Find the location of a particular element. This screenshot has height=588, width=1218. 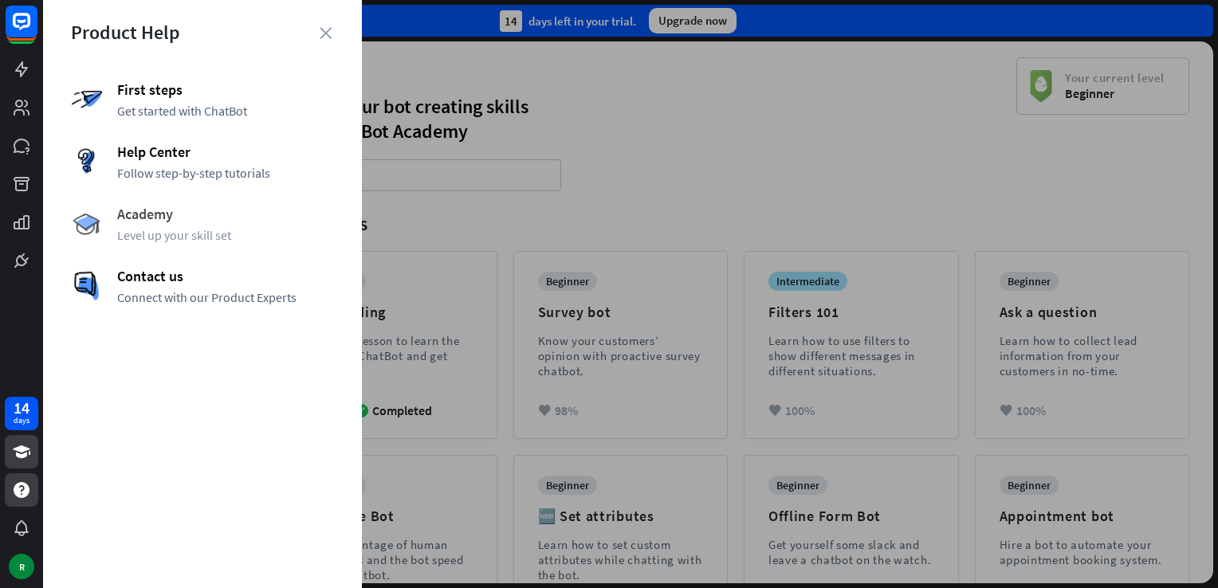

span: Contact us is located at coordinates (226, 276).